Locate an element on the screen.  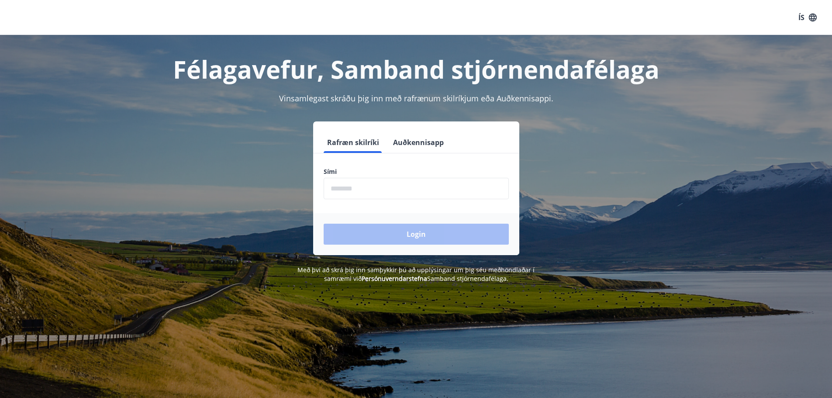
label: Sími is located at coordinates (416, 172).